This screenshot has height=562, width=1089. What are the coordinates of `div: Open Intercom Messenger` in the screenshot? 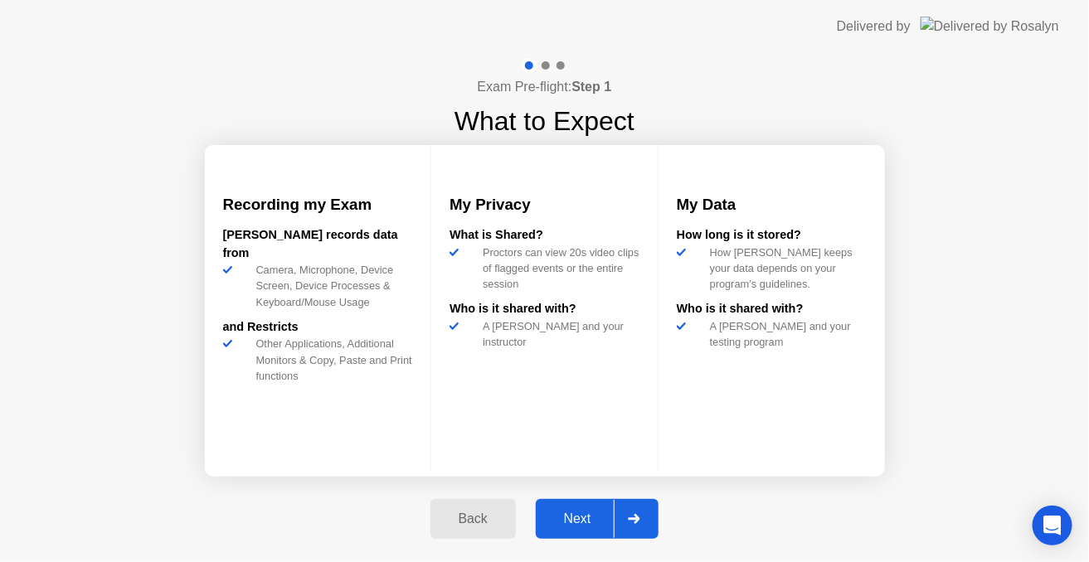 It's located at (1053, 526).